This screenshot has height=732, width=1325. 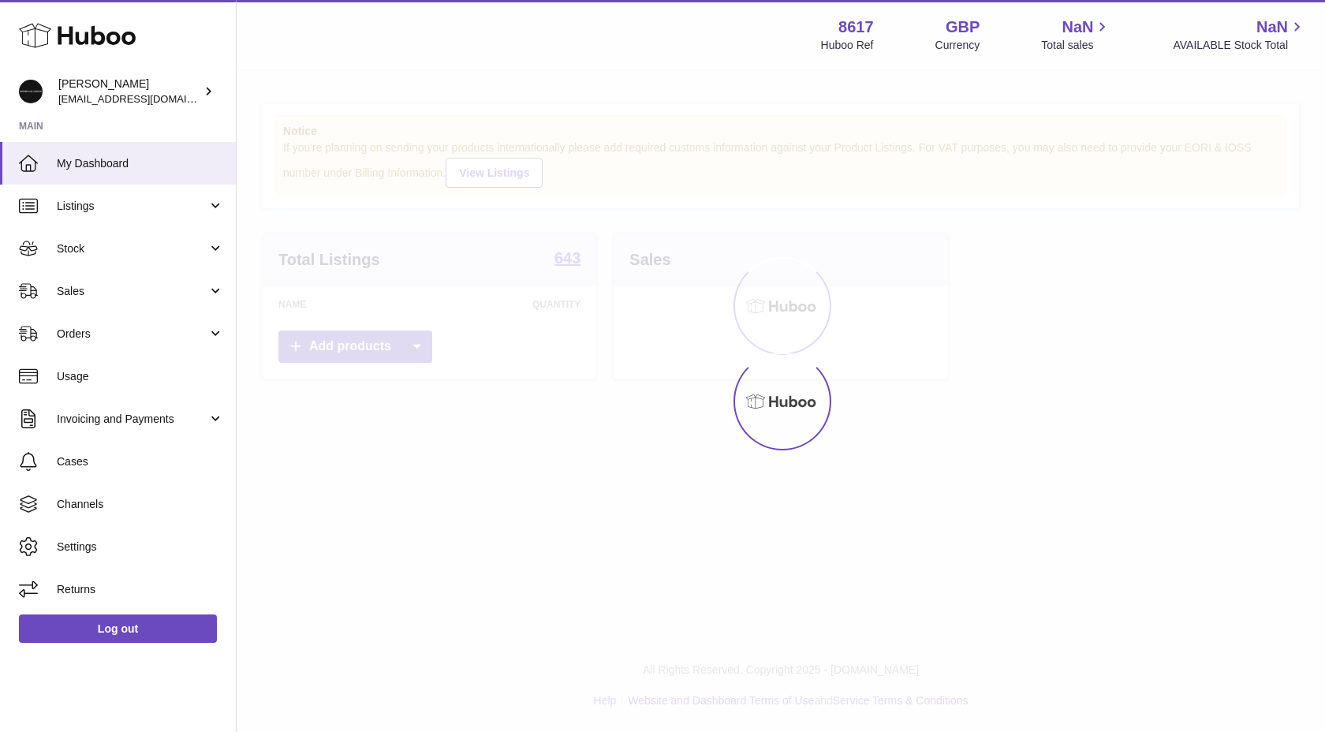 What do you see at coordinates (140, 376) in the screenshot?
I see `span: Usage` at bounding box center [140, 376].